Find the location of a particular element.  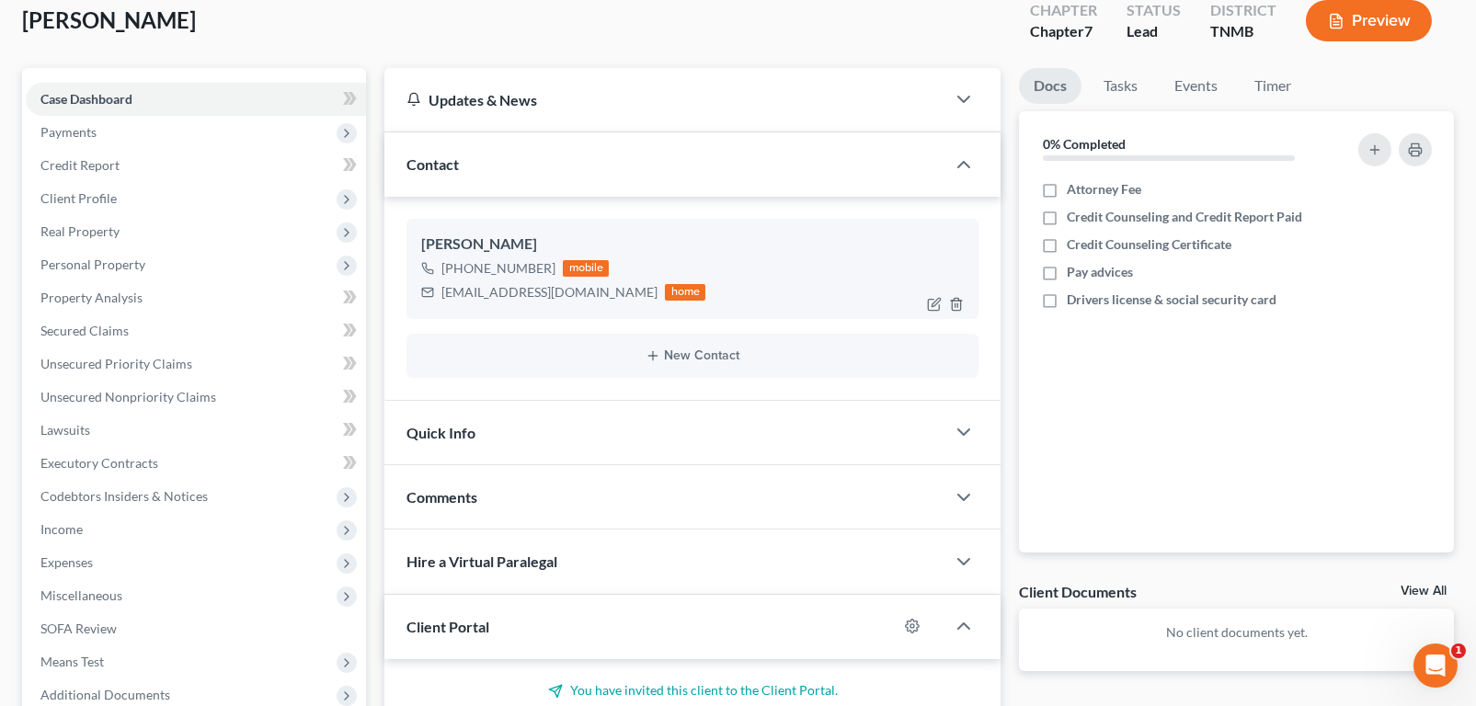

span: Credit Counseling and Credit Report Paid is located at coordinates (1184, 217).